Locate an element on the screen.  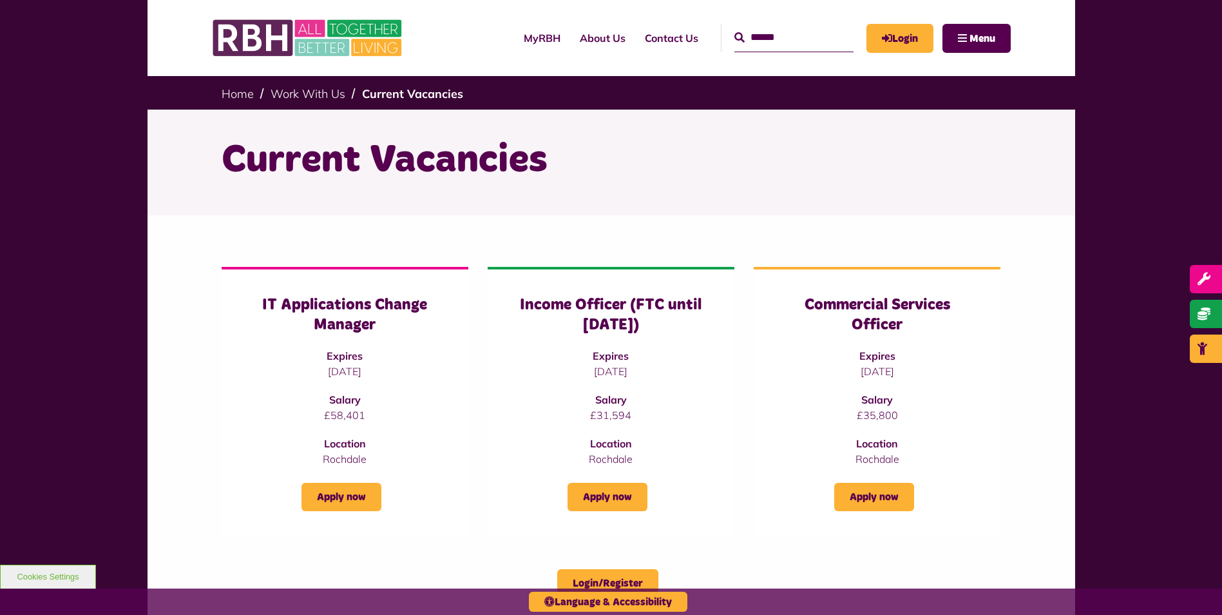
p: £31,594 is located at coordinates (611, 415).